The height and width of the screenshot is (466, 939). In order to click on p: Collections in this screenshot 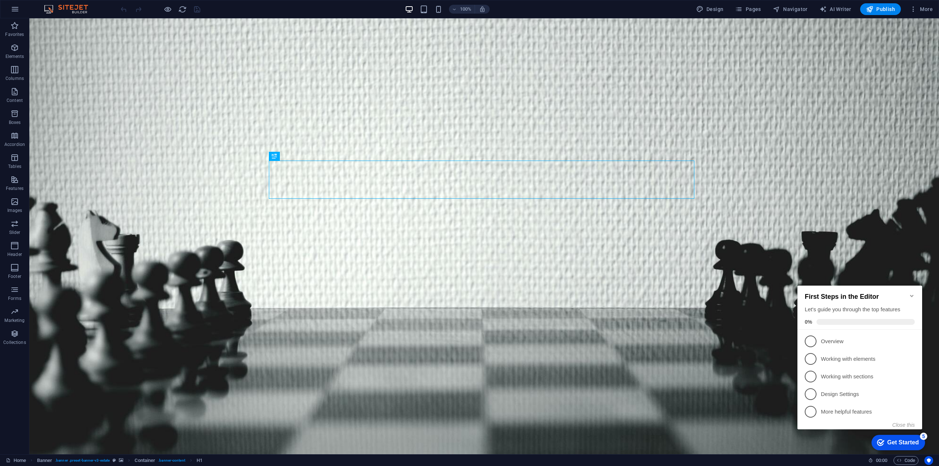, I will do `click(14, 343)`.